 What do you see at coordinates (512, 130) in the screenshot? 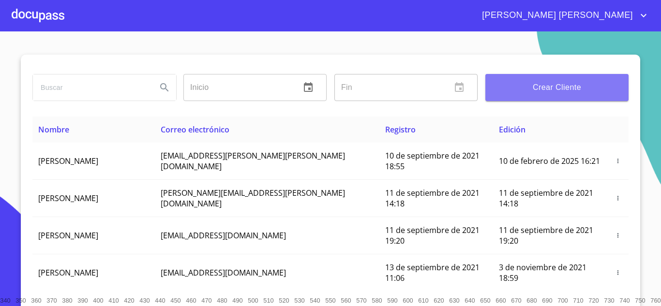
I see `span: Edición` at bounding box center [512, 130].